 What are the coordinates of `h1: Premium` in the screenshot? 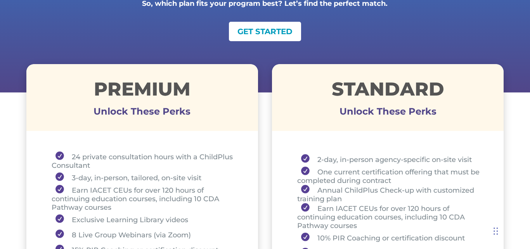 It's located at (142, 91).